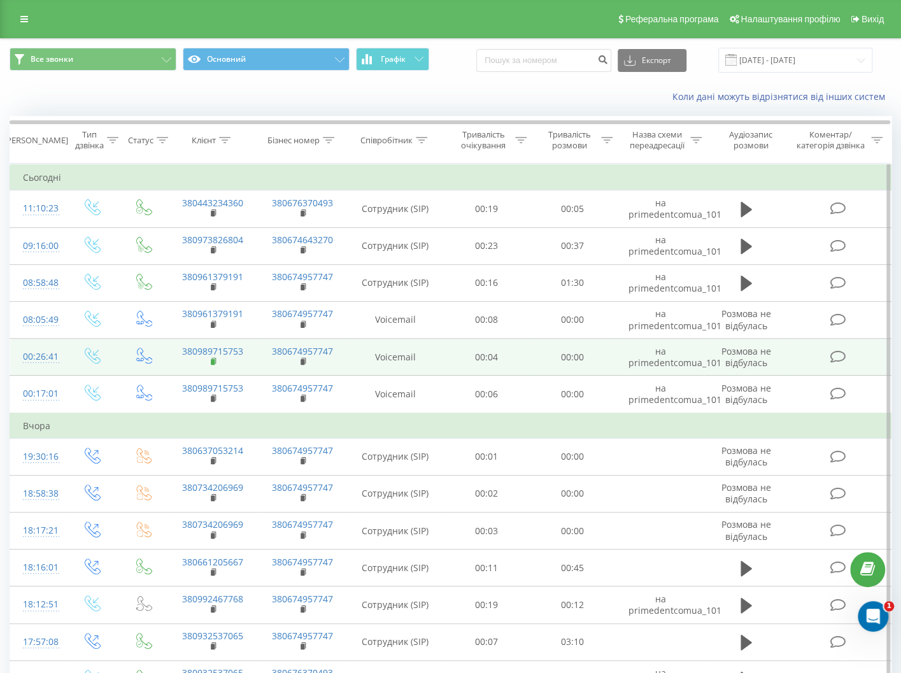 The width and height of the screenshot is (901, 673). I want to click on div: Тривалість очікування, so click(482, 140).